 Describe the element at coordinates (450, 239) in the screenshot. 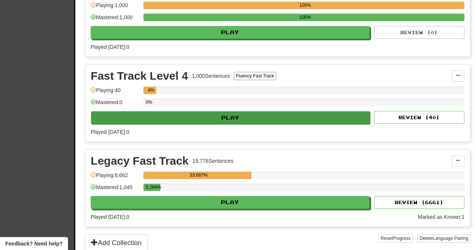

I see `span: Language Pairing` at that location.